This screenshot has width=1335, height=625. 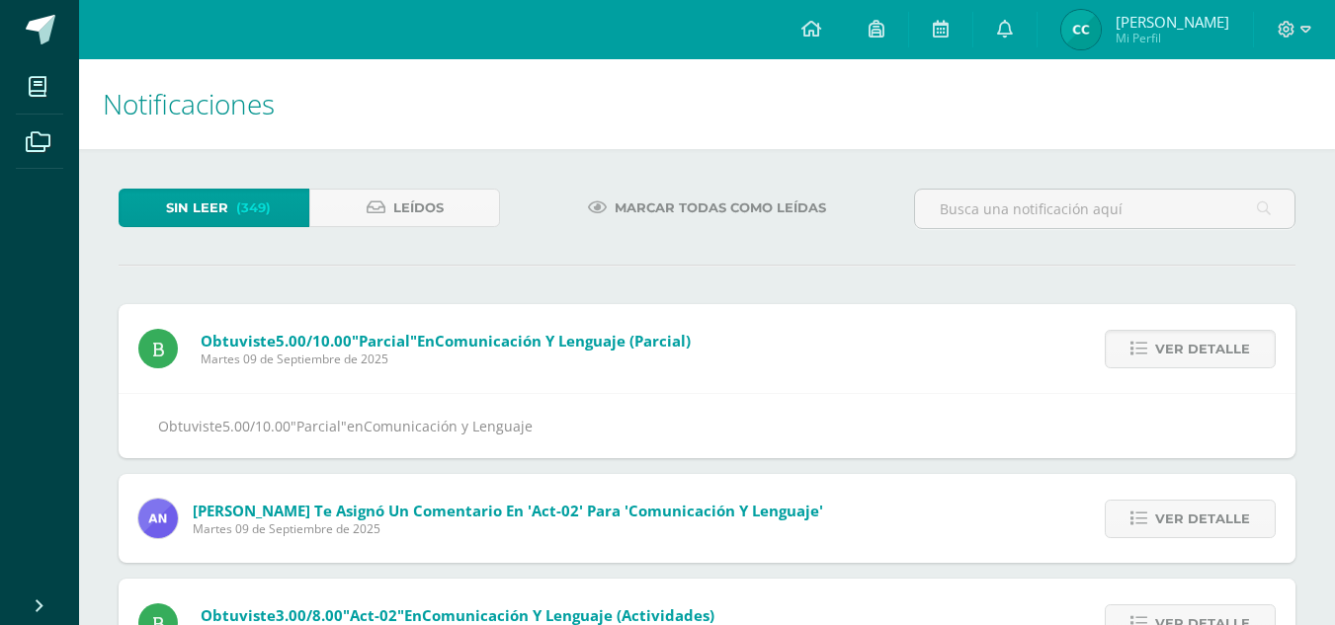 I want to click on div: Obtuviste en, so click(x=706, y=426).